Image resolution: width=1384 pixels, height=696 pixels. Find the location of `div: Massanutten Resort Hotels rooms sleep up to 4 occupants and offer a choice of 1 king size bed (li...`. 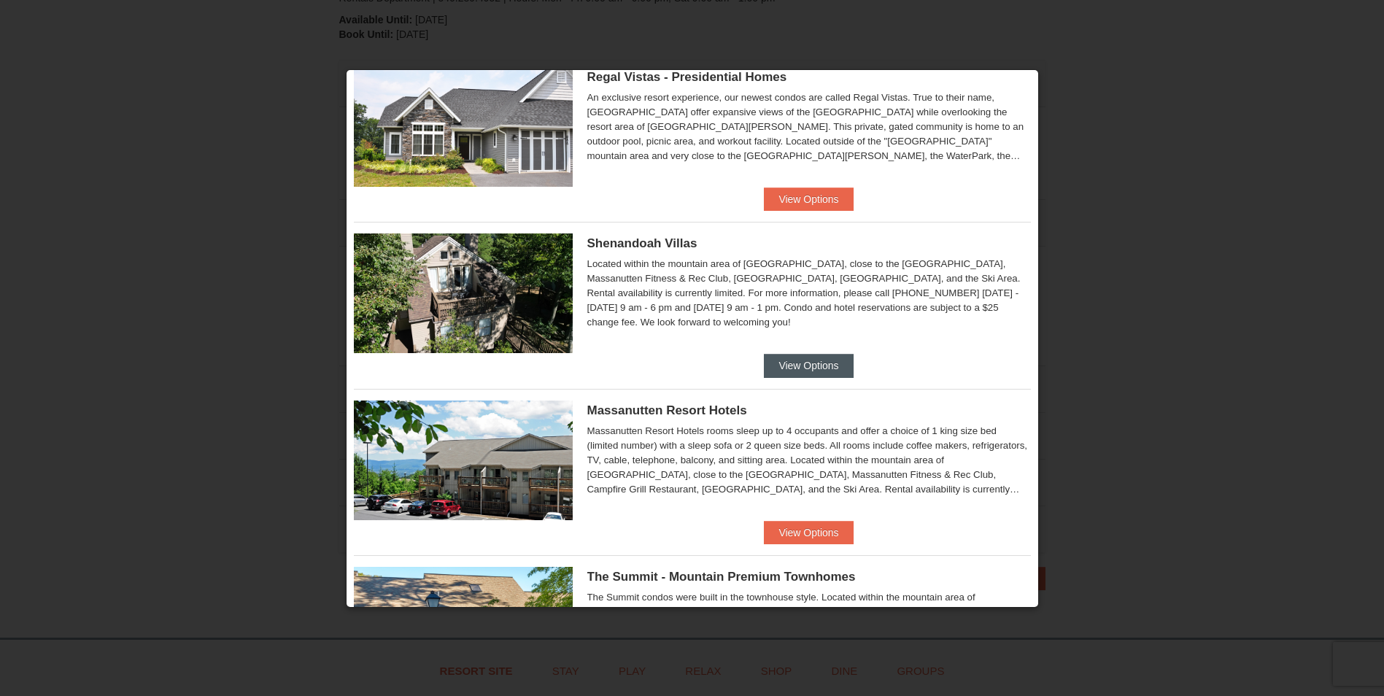

div: Massanutten Resort Hotels rooms sleep up to 4 occupants and offer a choice of 1 king size bed (li... is located at coordinates (809, 460).